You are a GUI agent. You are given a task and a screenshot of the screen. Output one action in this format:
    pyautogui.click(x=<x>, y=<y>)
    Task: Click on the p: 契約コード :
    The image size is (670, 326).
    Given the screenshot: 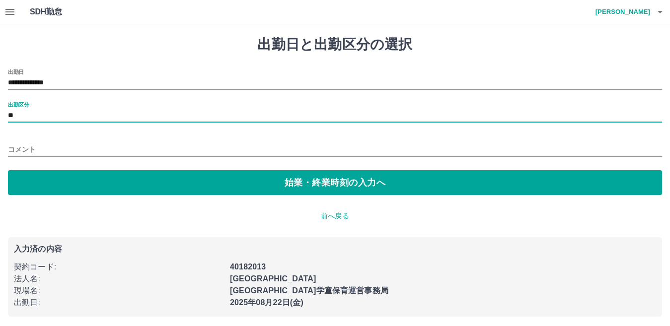 What is the action you would take?
    pyautogui.click(x=119, y=267)
    